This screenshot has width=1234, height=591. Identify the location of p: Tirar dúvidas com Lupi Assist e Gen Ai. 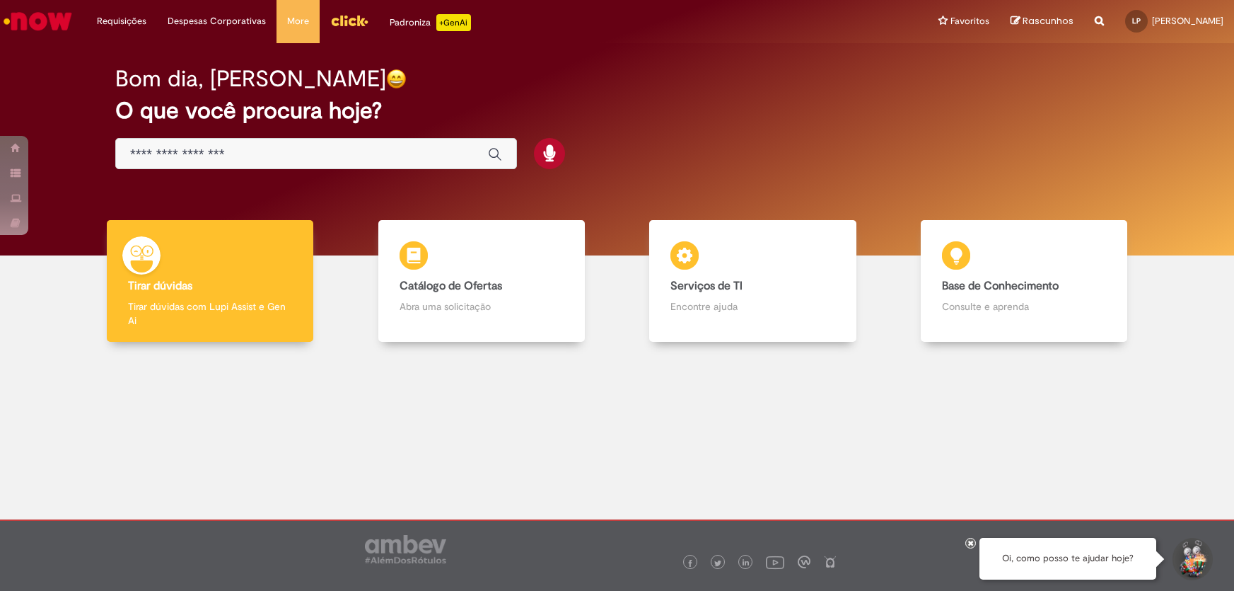
(210, 313).